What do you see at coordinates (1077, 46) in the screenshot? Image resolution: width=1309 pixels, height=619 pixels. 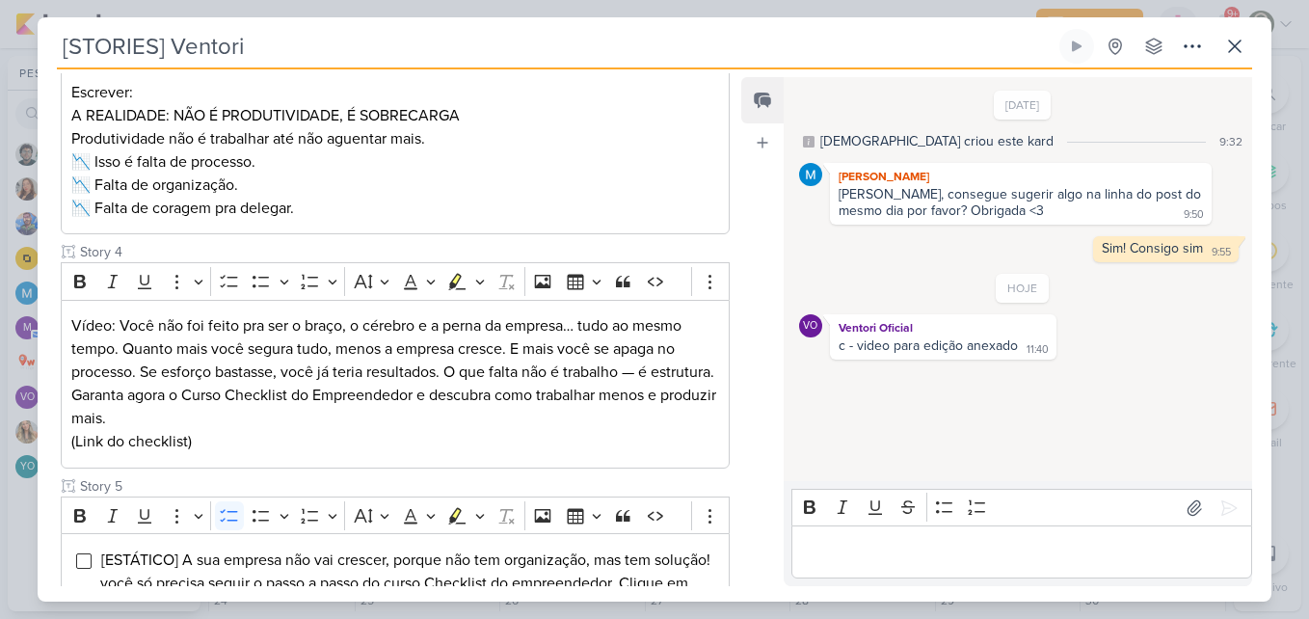 I see `div: Ligar relógio` at bounding box center [1077, 46].